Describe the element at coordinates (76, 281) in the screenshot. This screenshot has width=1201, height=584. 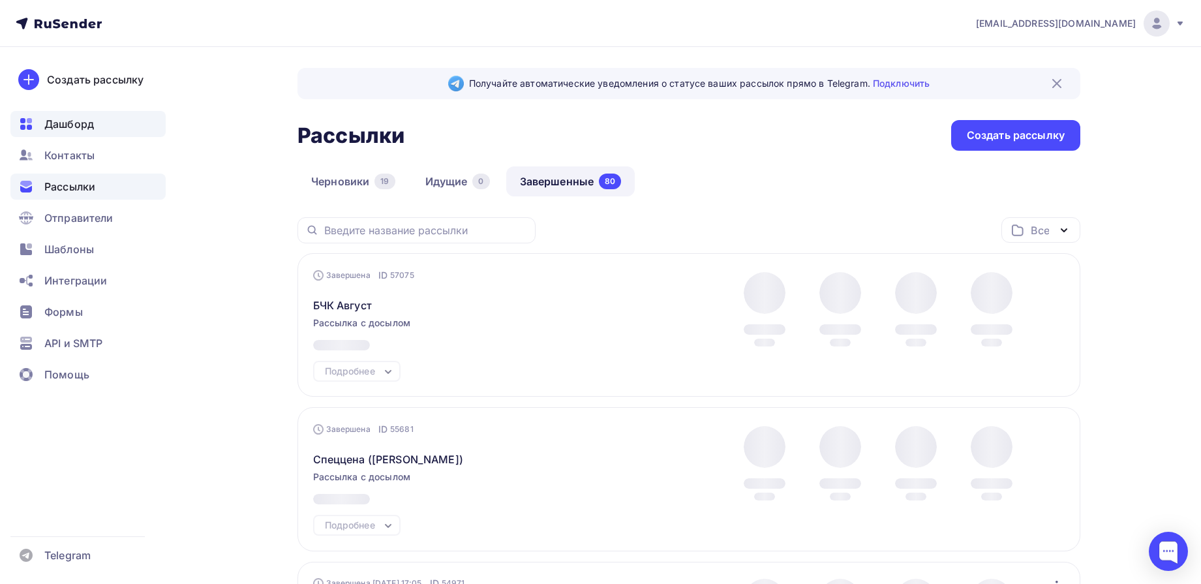
I see `span: Интеграции` at that location.